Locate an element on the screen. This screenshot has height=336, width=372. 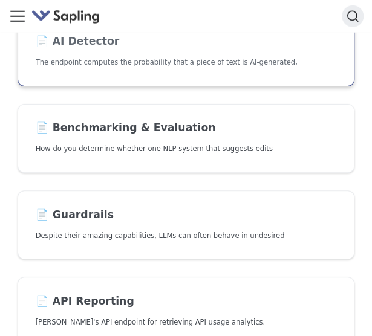
h2: API Reporting is located at coordinates (186, 302).